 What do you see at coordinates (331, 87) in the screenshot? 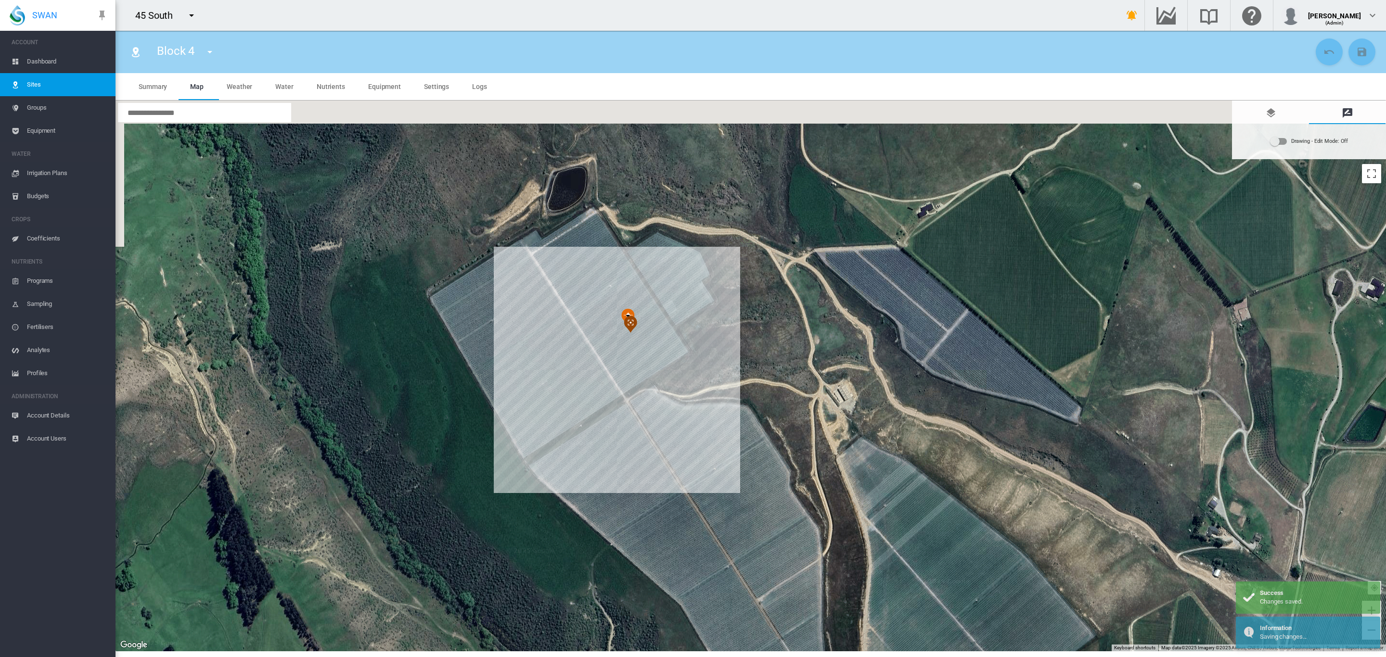
I see `span: Nutrients` at bounding box center [331, 87].